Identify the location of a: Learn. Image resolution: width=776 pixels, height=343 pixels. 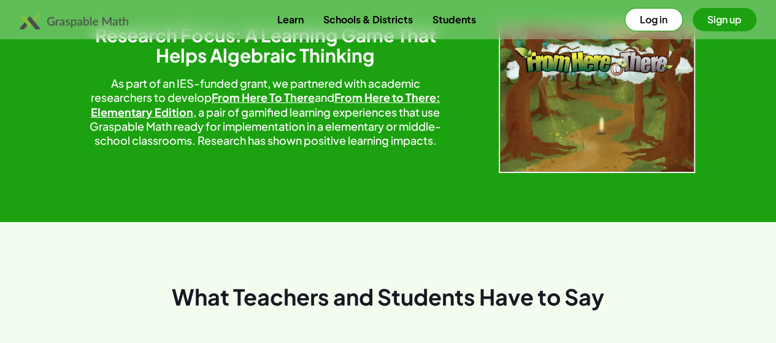
(290, 19).